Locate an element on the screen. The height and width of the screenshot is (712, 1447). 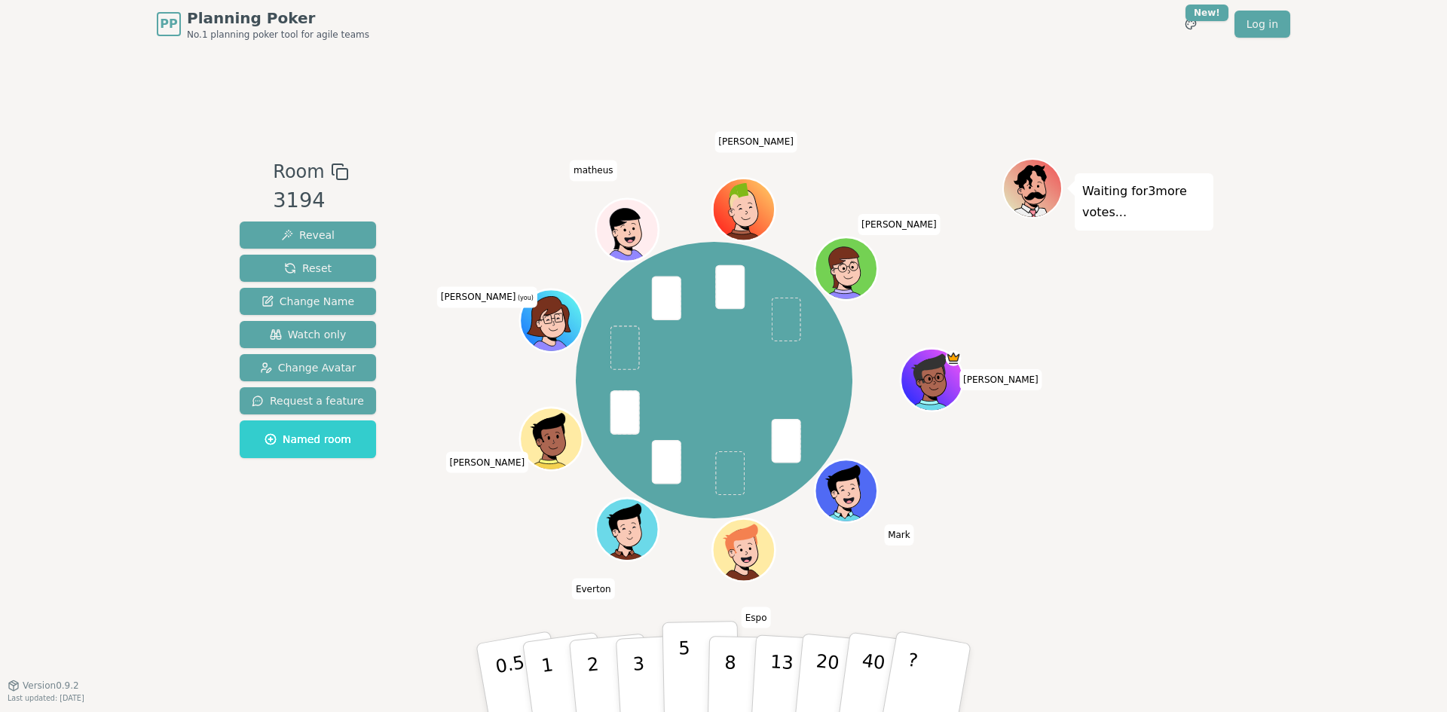
button: Reveal is located at coordinates (308, 235).